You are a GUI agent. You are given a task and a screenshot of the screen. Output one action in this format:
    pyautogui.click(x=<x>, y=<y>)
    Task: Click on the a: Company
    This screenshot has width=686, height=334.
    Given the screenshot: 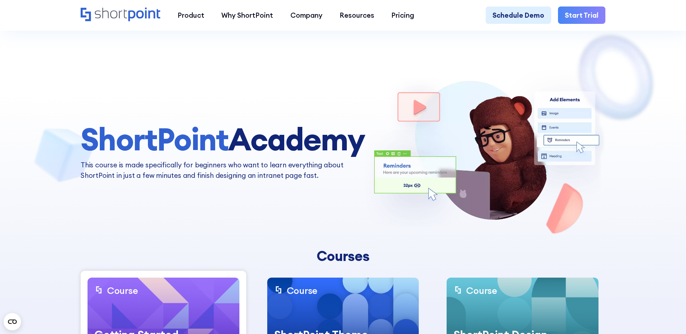 What is the action you would take?
    pyautogui.click(x=306, y=15)
    